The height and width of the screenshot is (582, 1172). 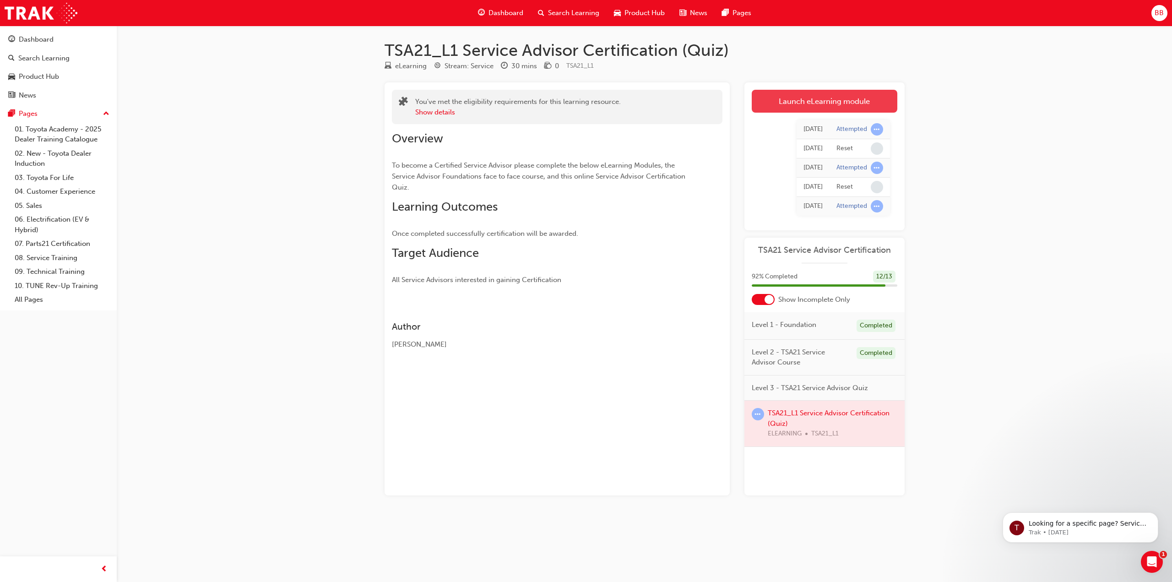 What do you see at coordinates (539, 176) in the screenshot?
I see `span: To become a Certified Service Advisor please complete the below eLearning Modules, the Service Ad...` at bounding box center [539, 176].